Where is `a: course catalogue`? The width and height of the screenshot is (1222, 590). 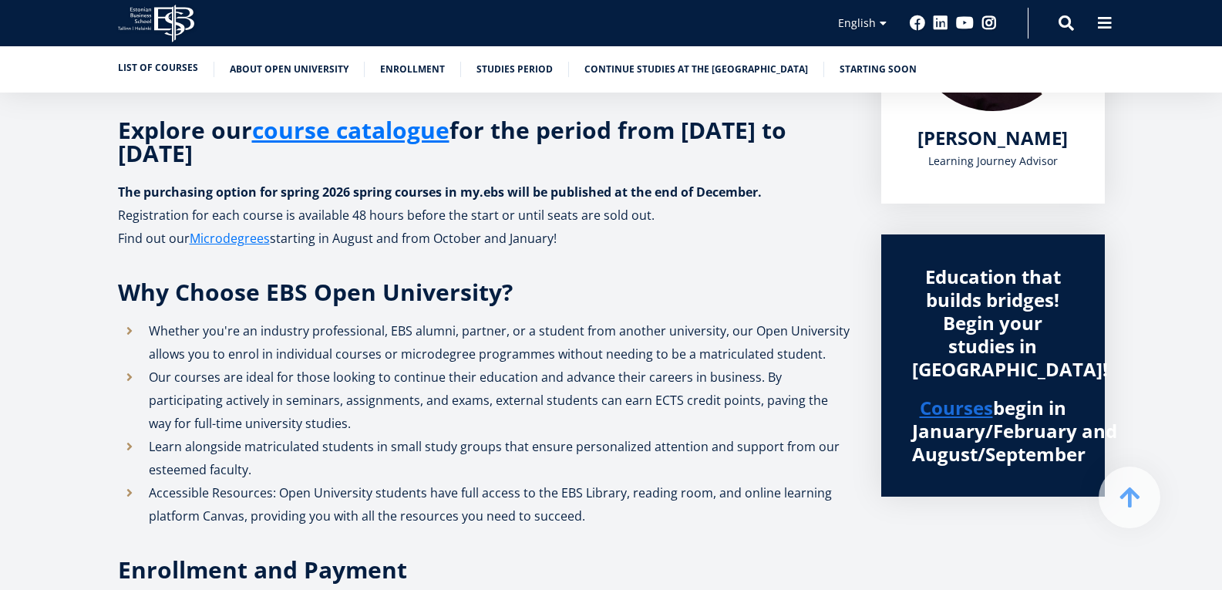
a: course catalogue is located at coordinates (351, 130).